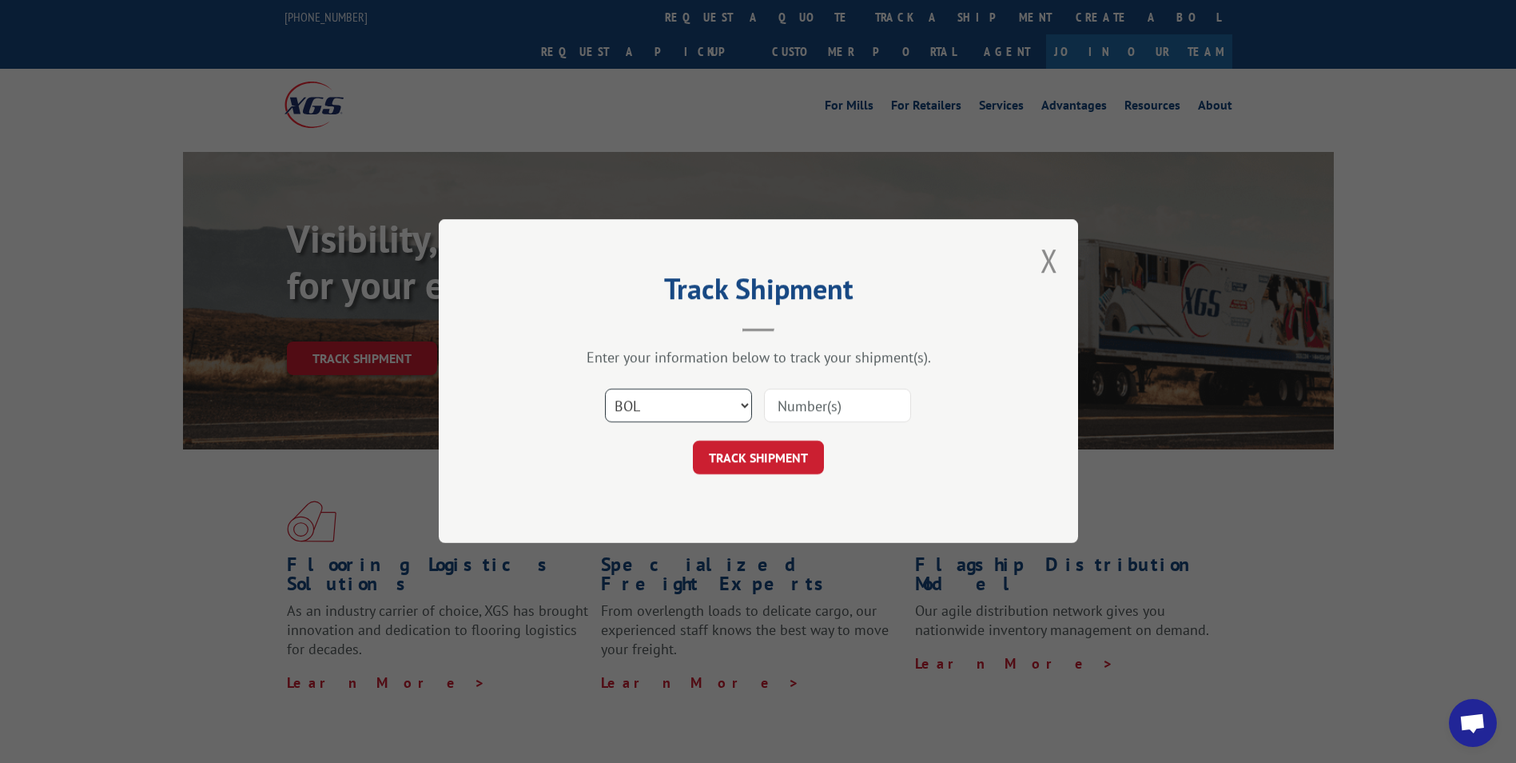  What do you see at coordinates (759, 293) in the screenshot?
I see `h2: Track Shipment` at bounding box center [759, 293].